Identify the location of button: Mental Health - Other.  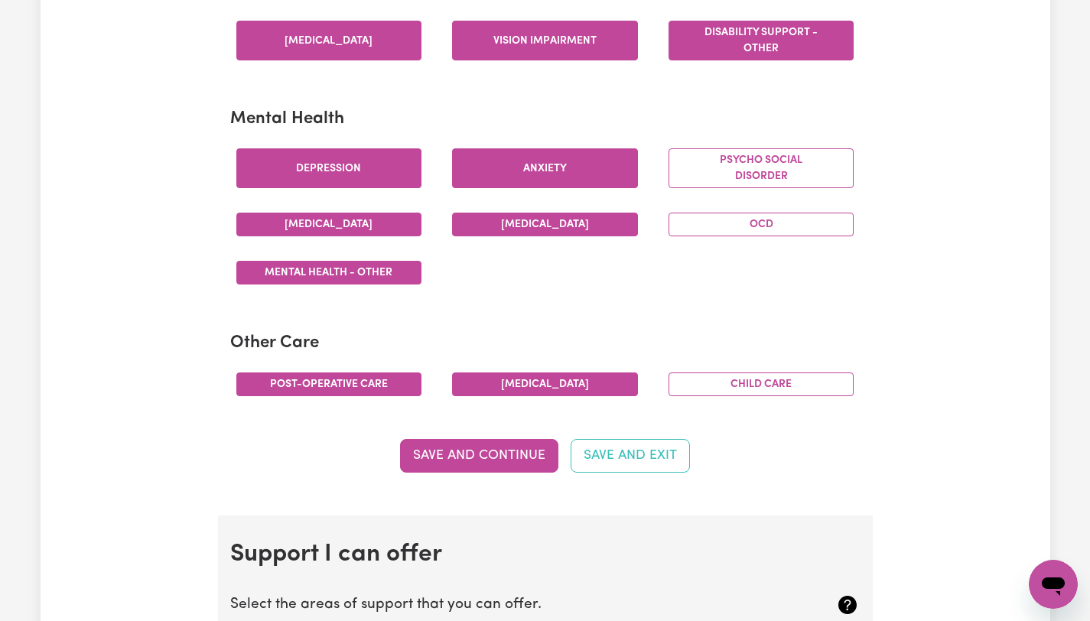
(329, 272).